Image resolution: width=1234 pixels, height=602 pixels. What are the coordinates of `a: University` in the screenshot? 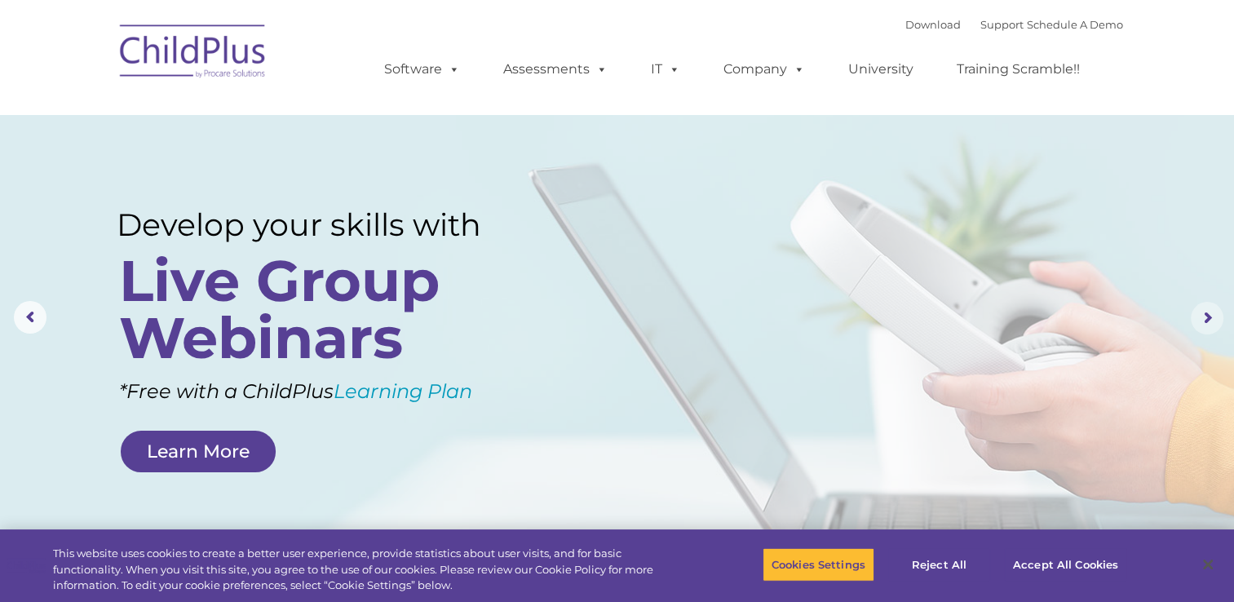 It's located at (881, 69).